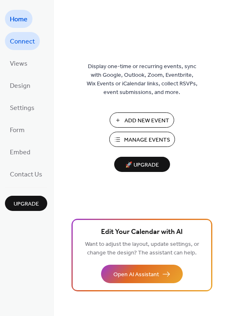  Describe the element at coordinates (141, 120) in the screenshot. I see `button: Add New Event` at that location.